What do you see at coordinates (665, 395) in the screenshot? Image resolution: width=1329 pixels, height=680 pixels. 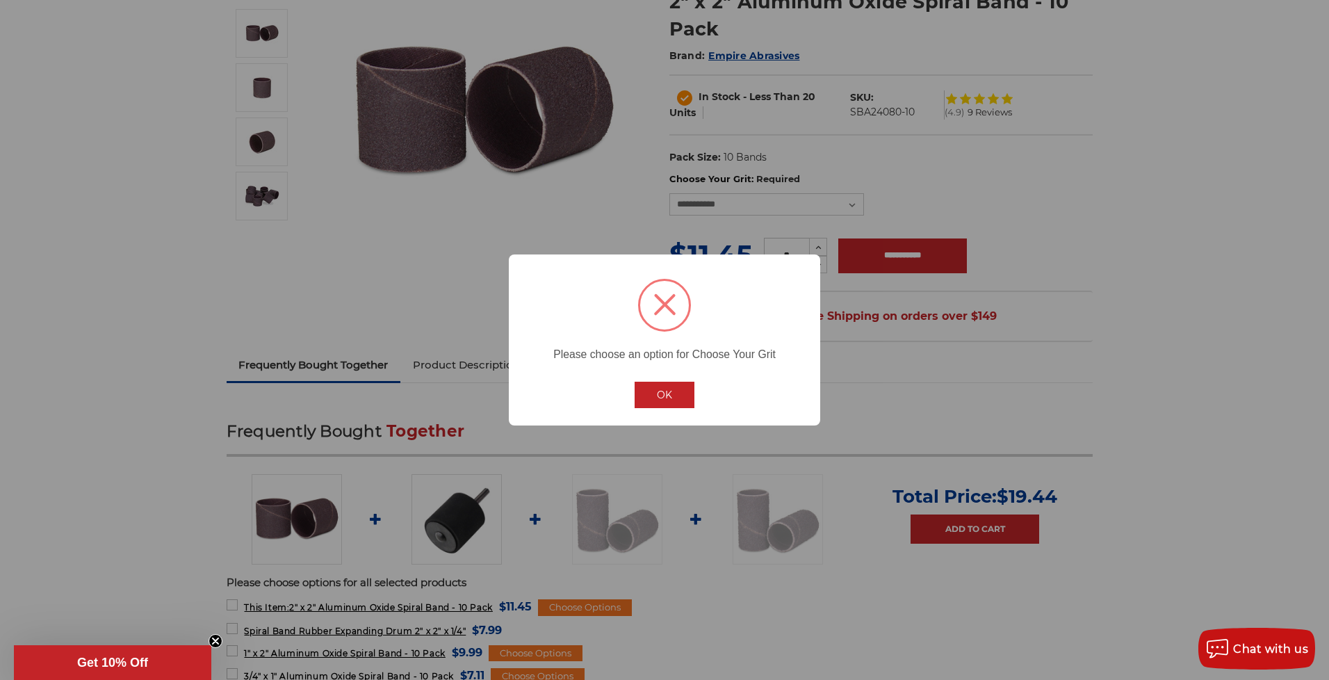 I see `button: OK` at bounding box center [665, 395].